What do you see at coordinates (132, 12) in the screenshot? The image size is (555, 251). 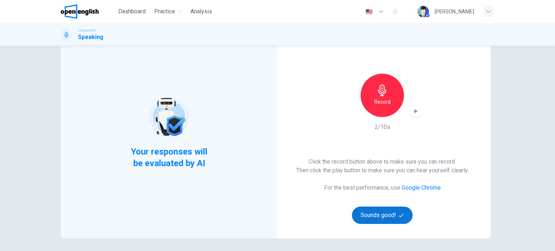 I see `a: Dashboard` at bounding box center [132, 12].